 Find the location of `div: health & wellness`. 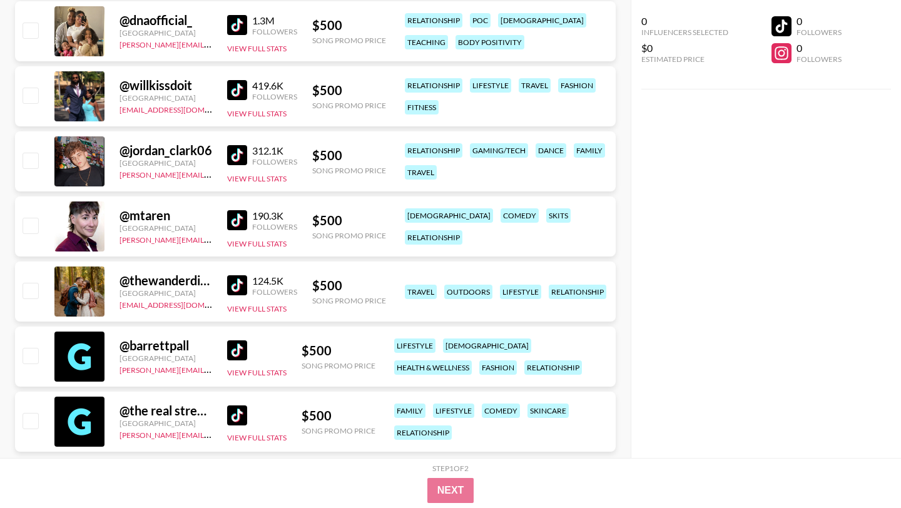

div: health & wellness is located at coordinates (433, 367).